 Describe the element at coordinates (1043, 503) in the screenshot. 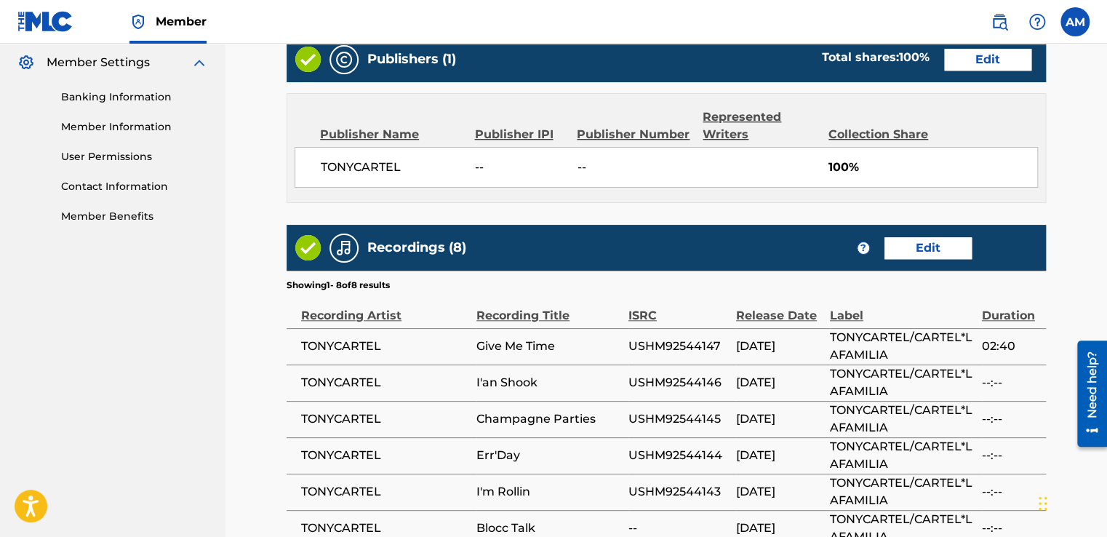

I see `div: Drag` at that location.